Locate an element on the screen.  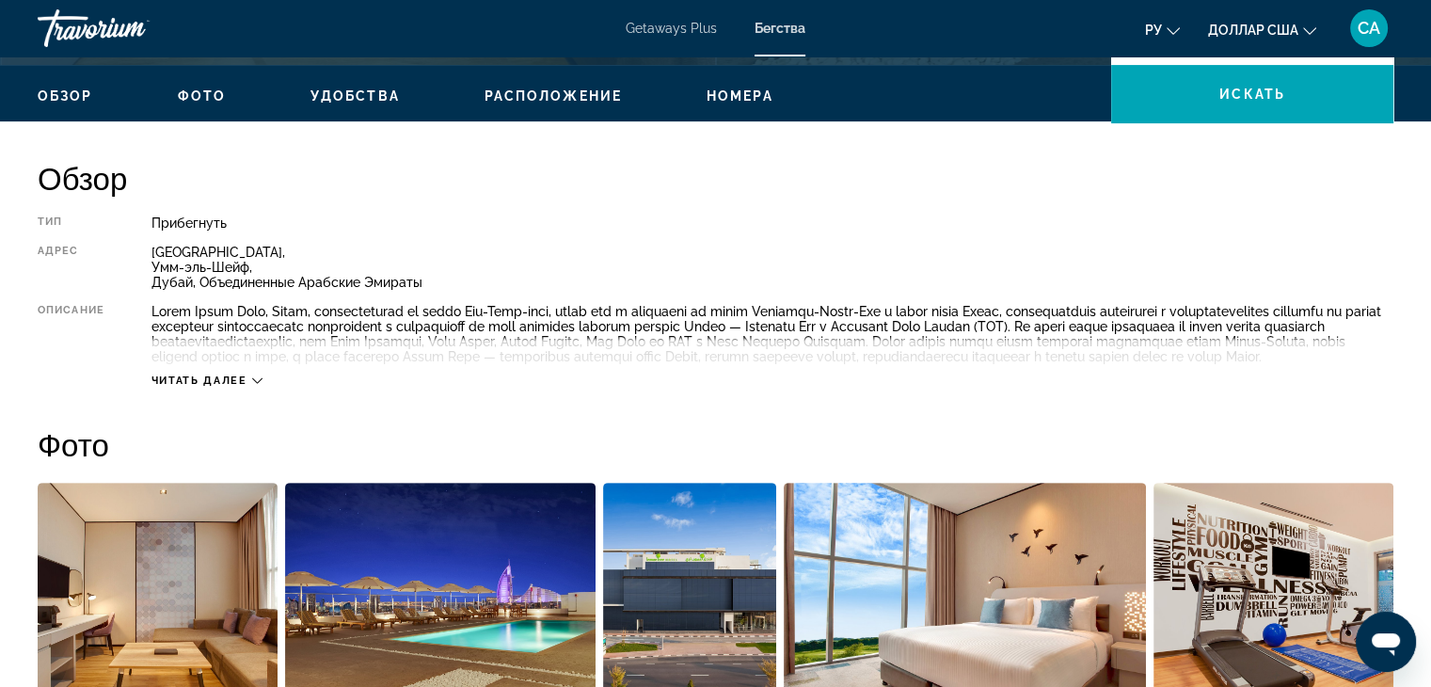
button: Читать далее is located at coordinates (207, 380).